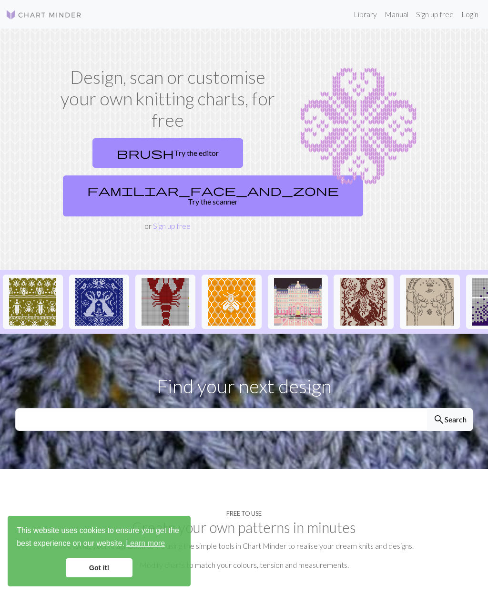 Image resolution: width=488 pixels, height=594 pixels. Describe the element at coordinates (244, 513) in the screenshot. I see `h4: Free to use` at that location.